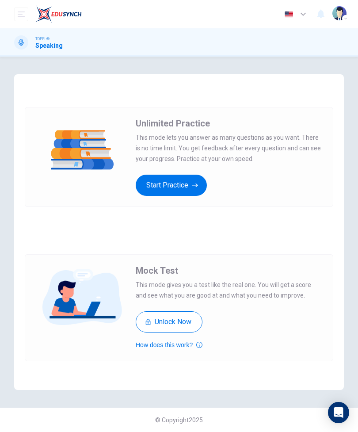 This screenshot has height=432, width=358. What do you see at coordinates (157, 271) in the screenshot?
I see `span: Mock Test` at bounding box center [157, 271].